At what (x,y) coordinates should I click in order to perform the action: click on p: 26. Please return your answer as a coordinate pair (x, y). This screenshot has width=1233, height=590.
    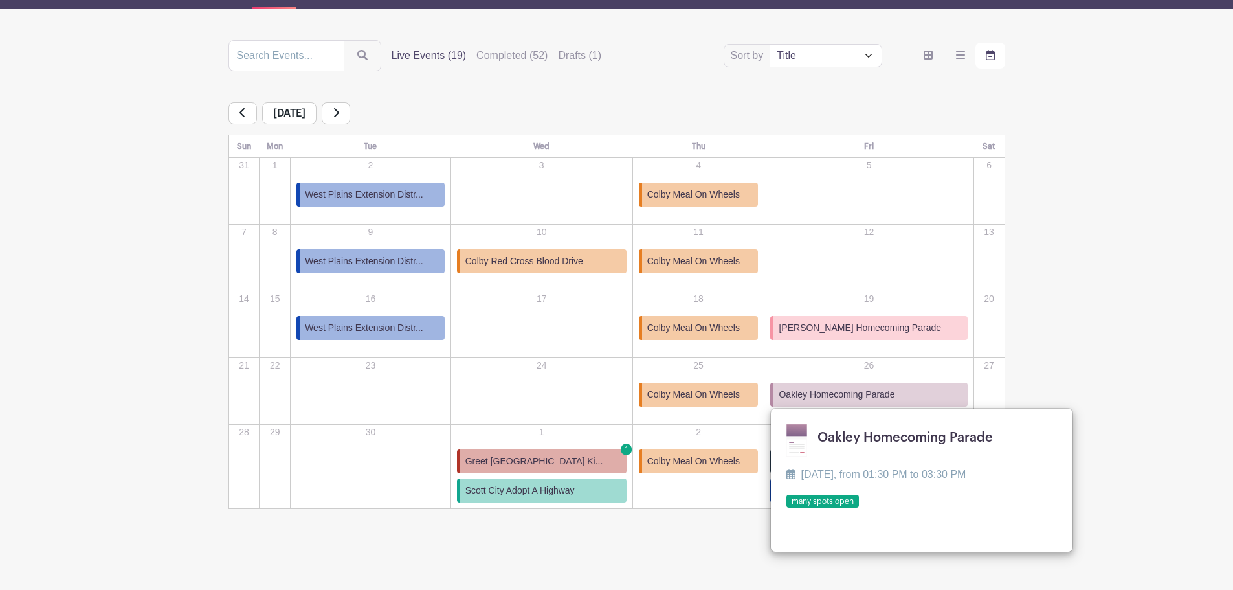
    Looking at the image, I should click on (869, 365).